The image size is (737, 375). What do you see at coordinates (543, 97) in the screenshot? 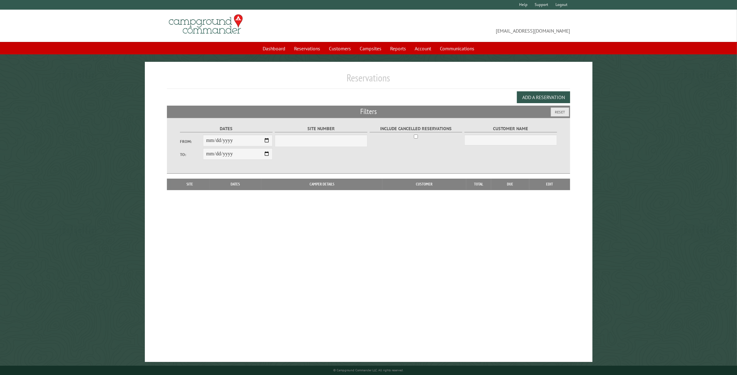
I see `button: Add a Reservation` at bounding box center [543, 97].